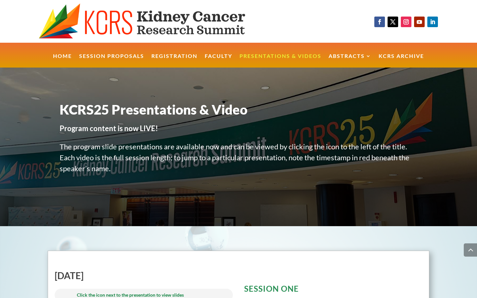 This screenshot has height=298, width=477. I want to click on a: Session Proposals, so click(112, 61).